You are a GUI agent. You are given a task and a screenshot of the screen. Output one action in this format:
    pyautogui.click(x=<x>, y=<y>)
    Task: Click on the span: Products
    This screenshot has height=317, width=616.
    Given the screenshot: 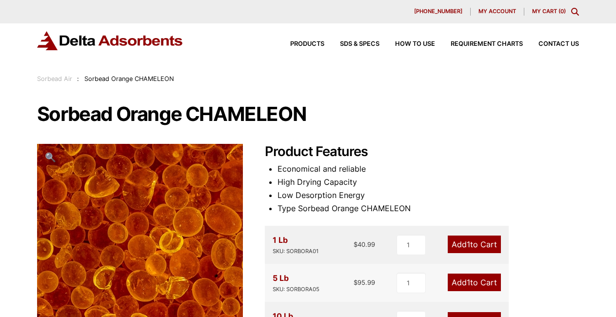 What is the action you would take?
    pyautogui.click(x=307, y=44)
    